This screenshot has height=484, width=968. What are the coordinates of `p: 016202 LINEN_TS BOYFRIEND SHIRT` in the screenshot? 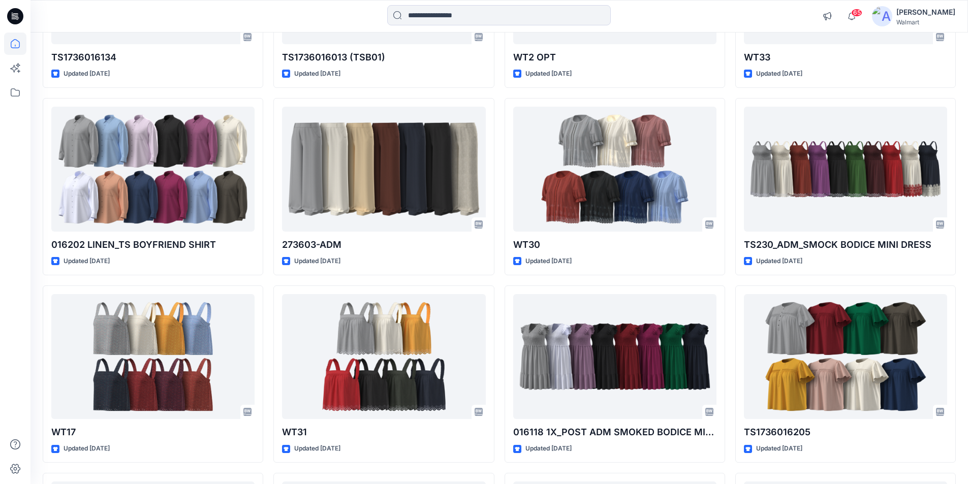 It's located at (153, 245).